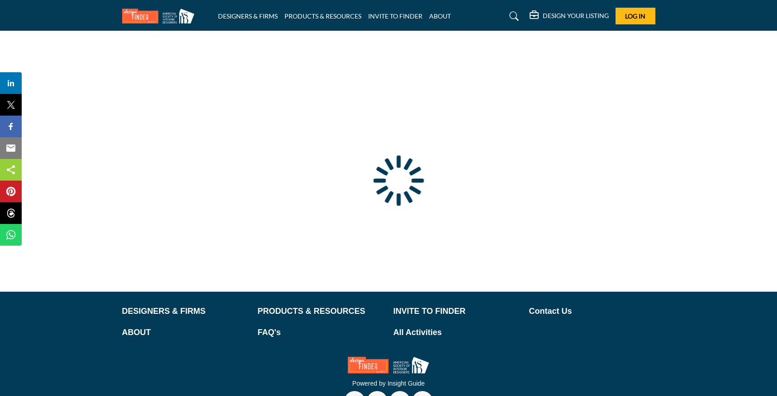 The width and height of the screenshot is (777, 396). Describe the element at coordinates (320, 333) in the screenshot. I see `p: FAQ's` at that location.